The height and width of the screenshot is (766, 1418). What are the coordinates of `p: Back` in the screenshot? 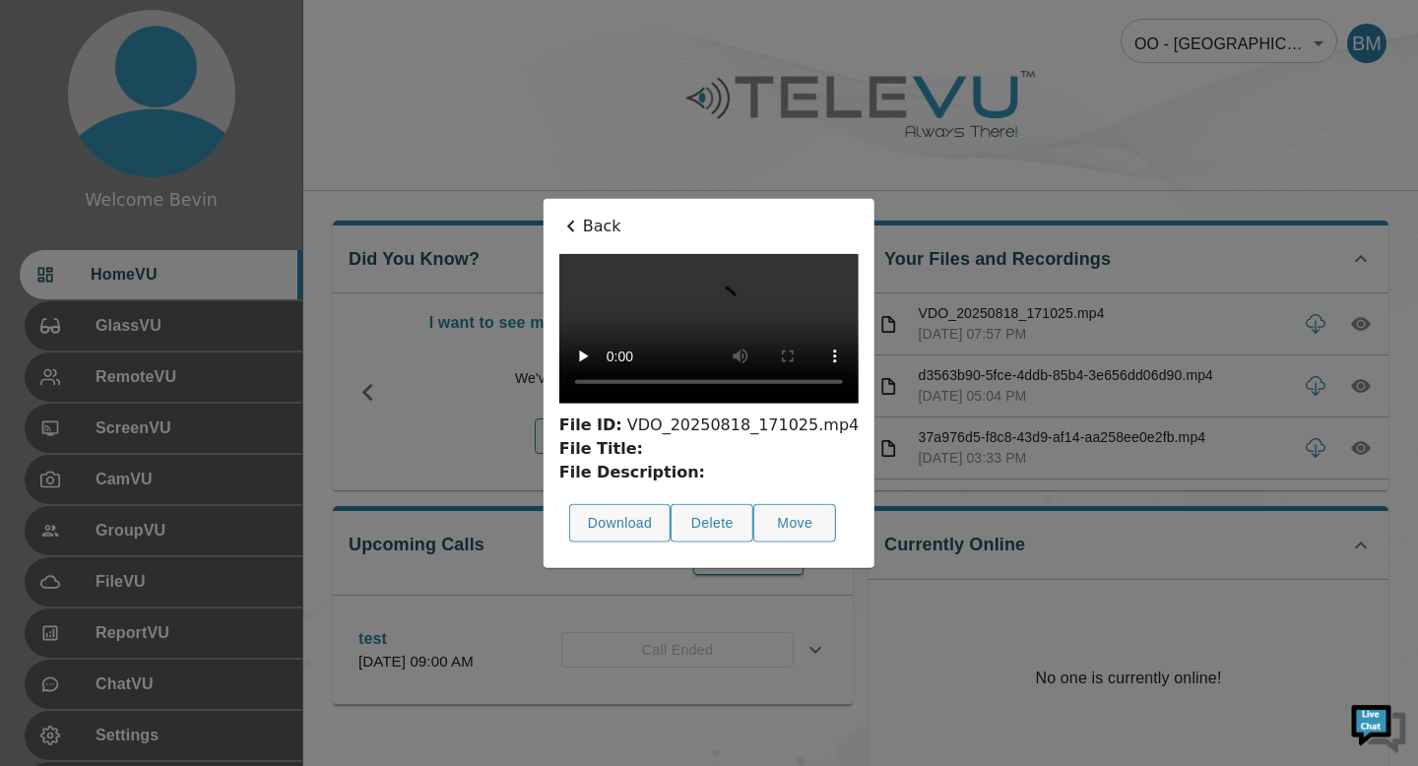 It's located at (709, 227).